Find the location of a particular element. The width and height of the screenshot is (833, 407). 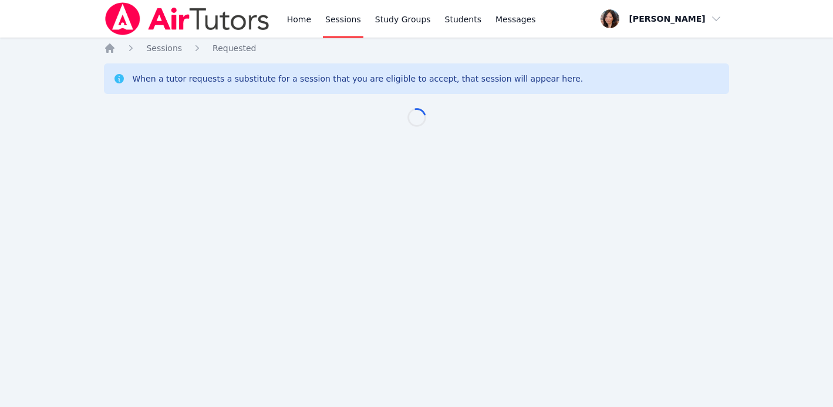

nav: Breadcrumb is located at coordinates (416, 48).